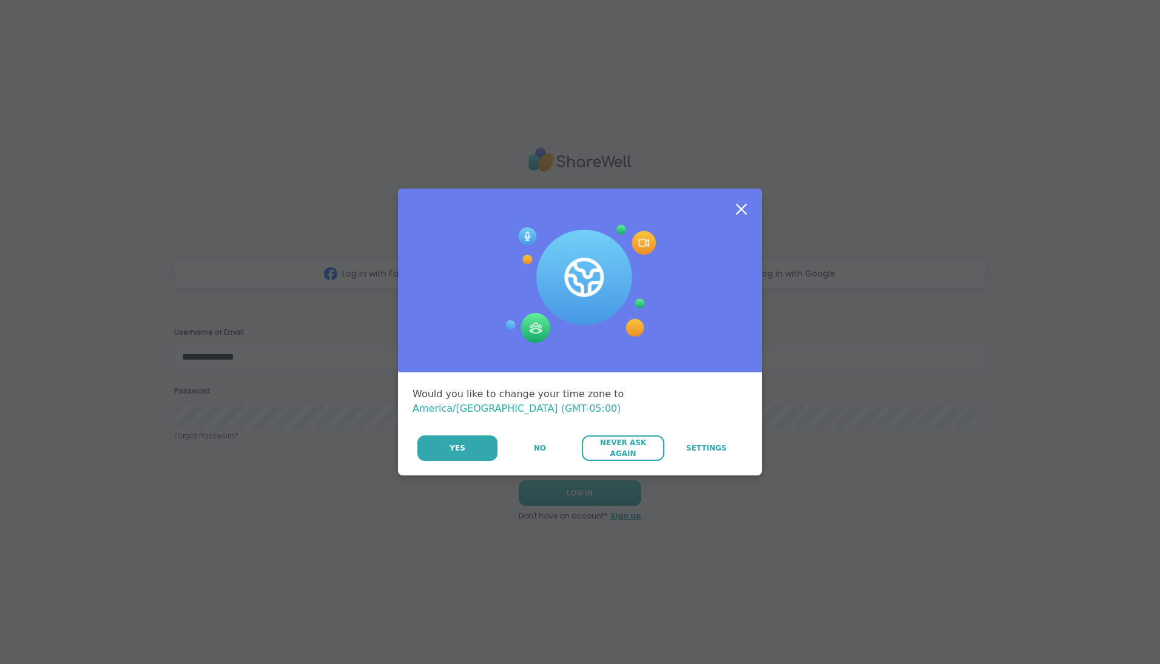 The image size is (1160, 664). I want to click on span: Settings, so click(706, 448).